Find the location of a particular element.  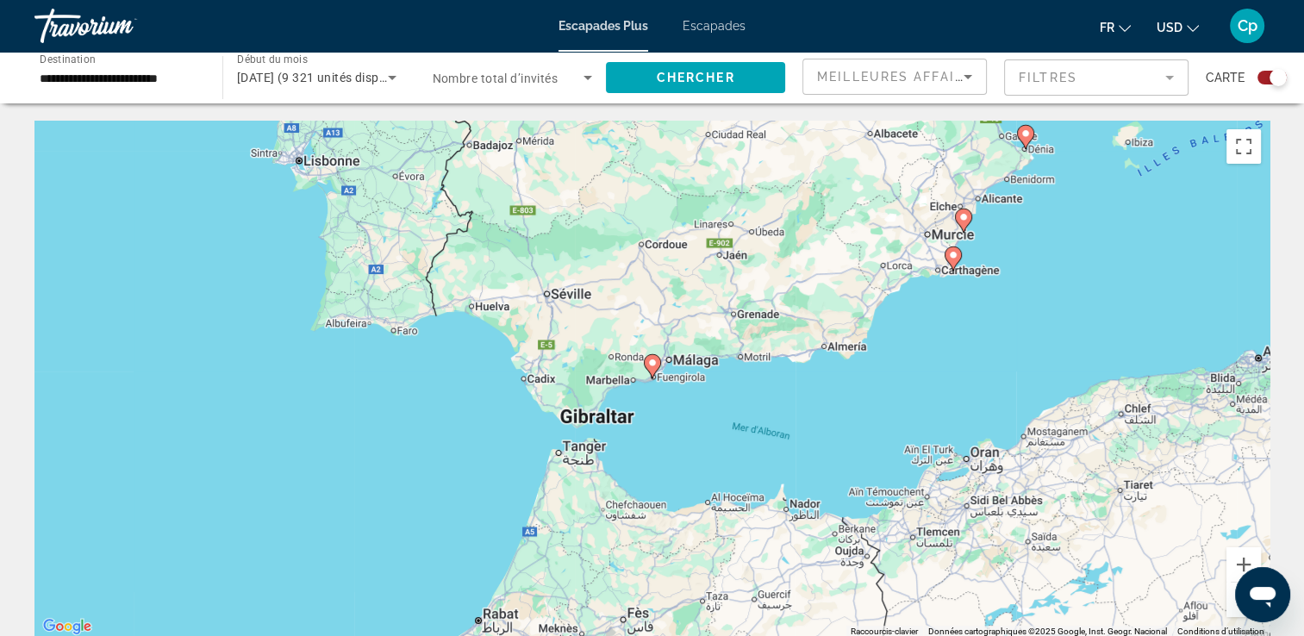

span: Fr is located at coordinates (1107, 28).